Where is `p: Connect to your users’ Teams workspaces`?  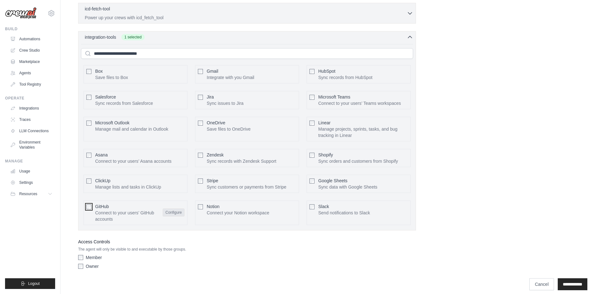 p: Connect to your users’ Teams workspaces is located at coordinates (360, 103).